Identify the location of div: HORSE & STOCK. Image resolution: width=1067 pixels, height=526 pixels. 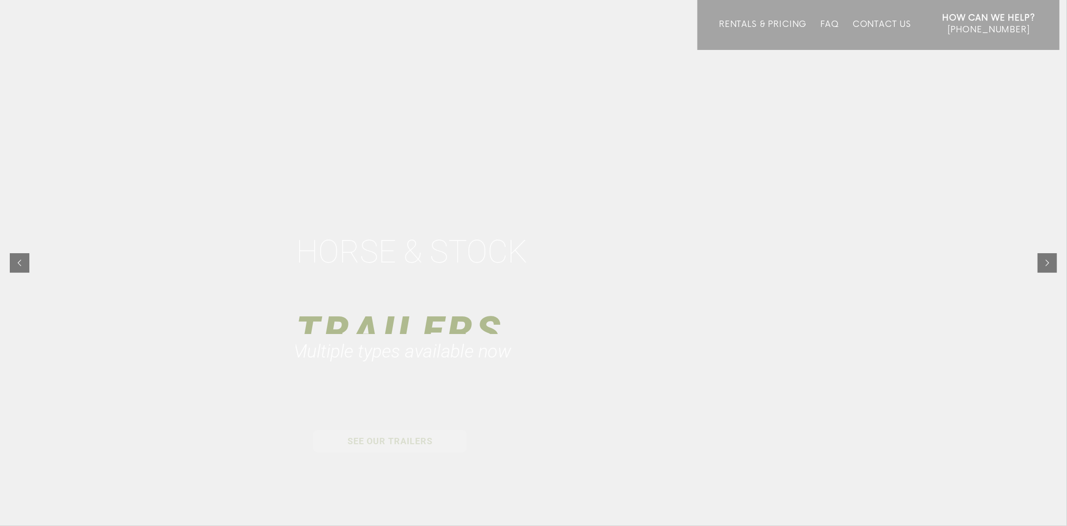
(414, 252).